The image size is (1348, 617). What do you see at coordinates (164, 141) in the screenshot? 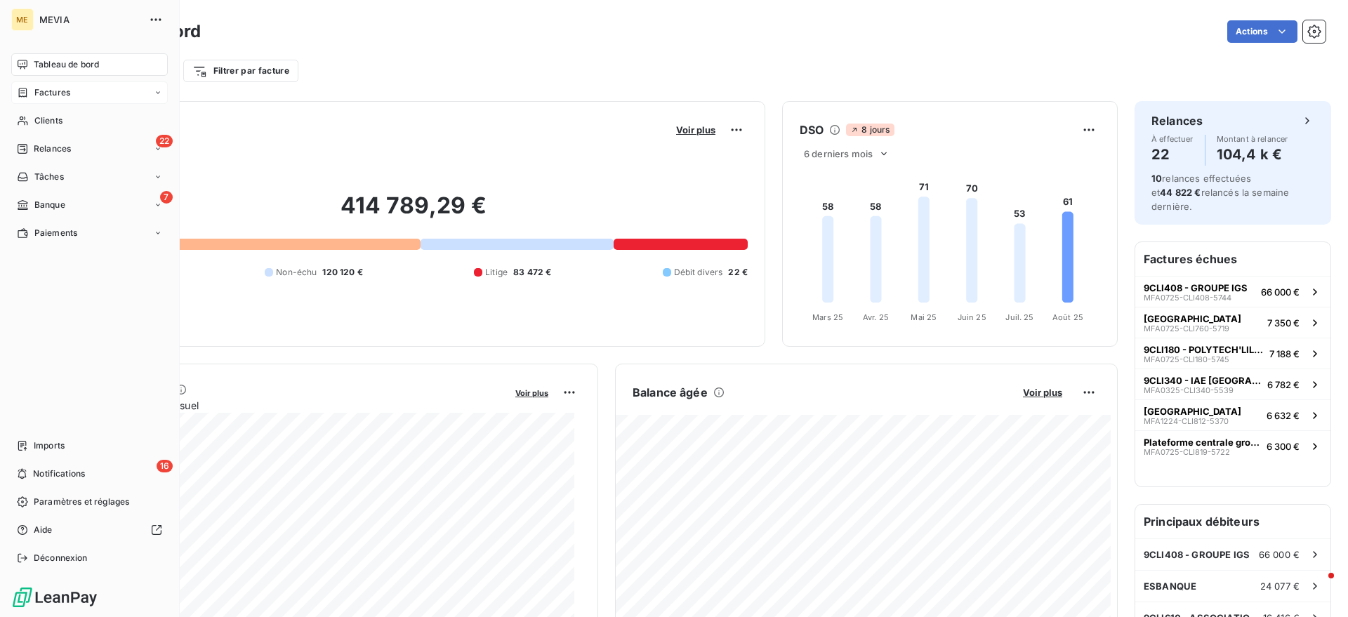
I see `span: 22` at bounding box center [164, 141].